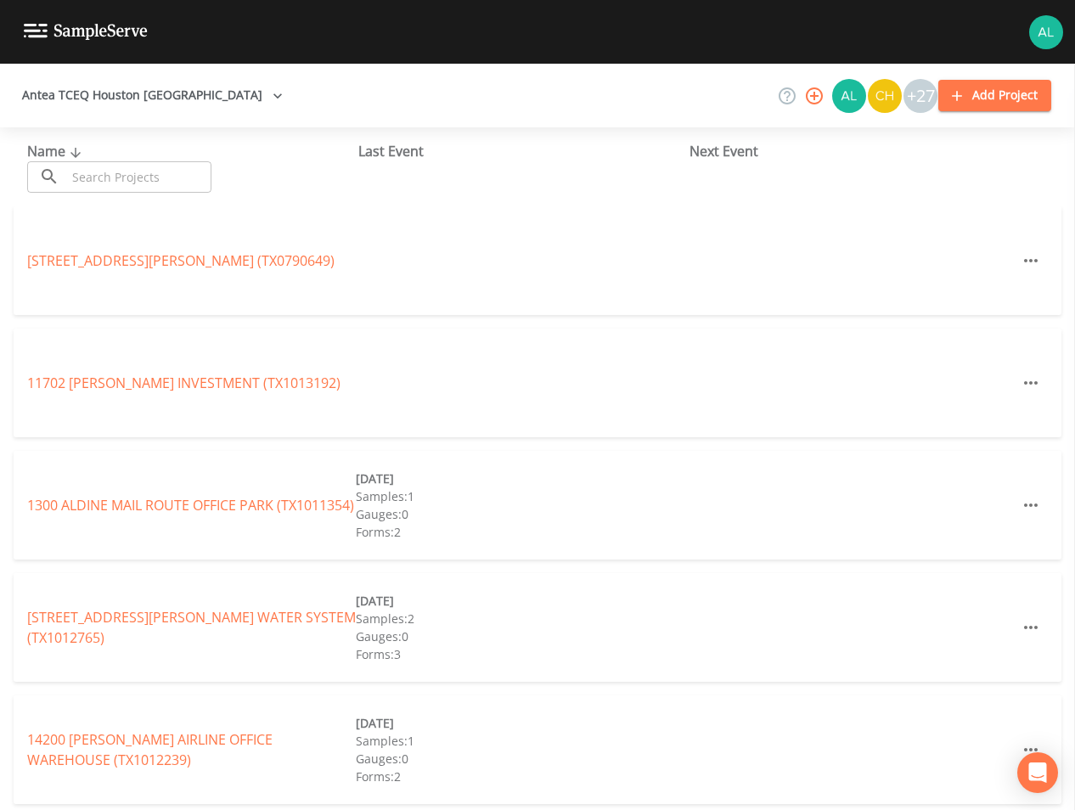 The image size is (1075, 810). What do you see at coordinates (138, 177) in the screenshot?
I see `input: Search Projects` at bounding box center [138, 177].